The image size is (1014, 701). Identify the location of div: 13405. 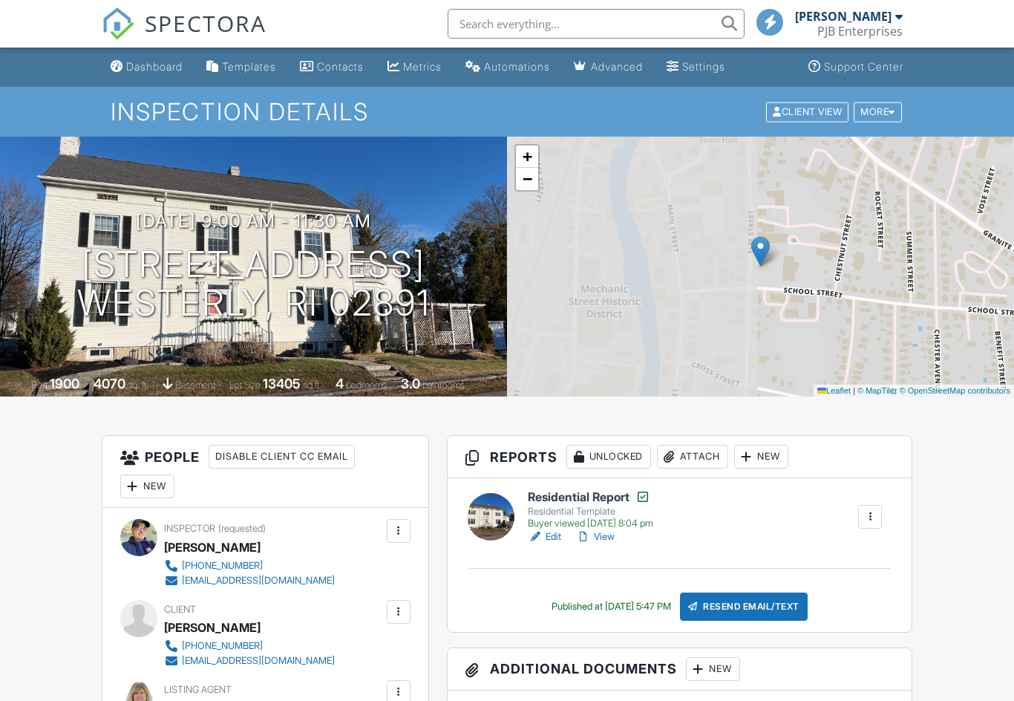
(281, 383).